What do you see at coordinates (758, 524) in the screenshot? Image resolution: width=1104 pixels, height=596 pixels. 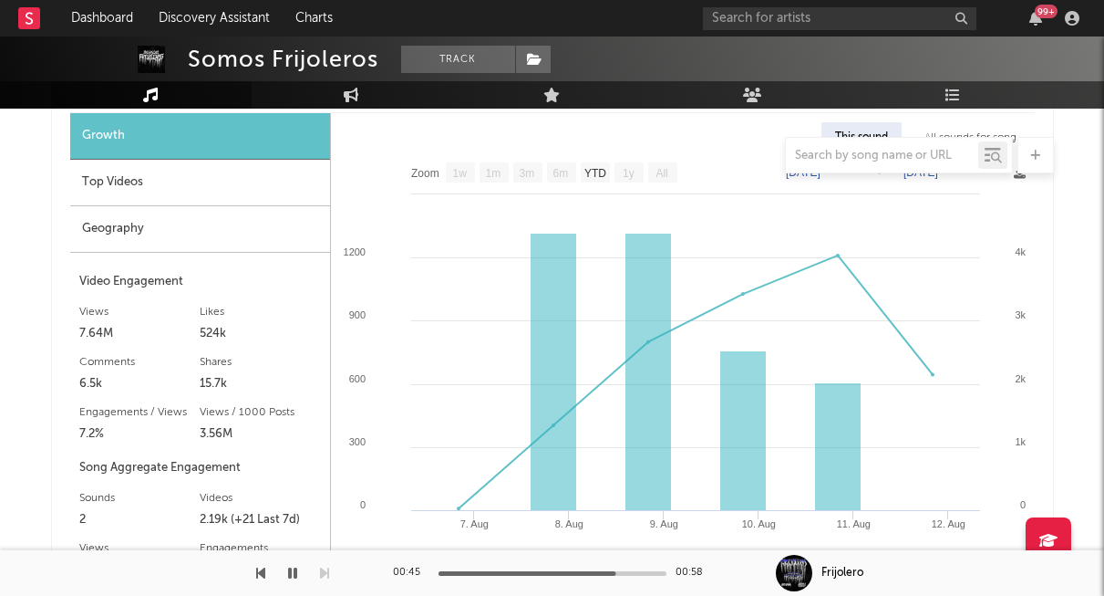 I see `text: 10. Aug` at bounding box center [758, 524].